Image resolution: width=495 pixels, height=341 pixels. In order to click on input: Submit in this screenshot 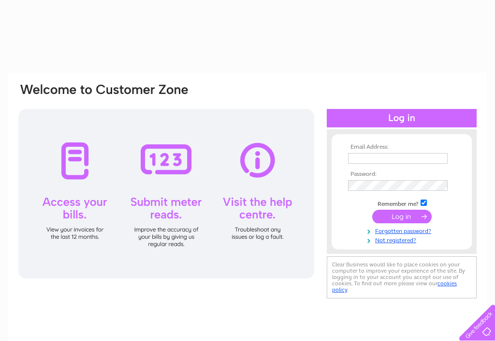, I will do `click(402, 216)`.